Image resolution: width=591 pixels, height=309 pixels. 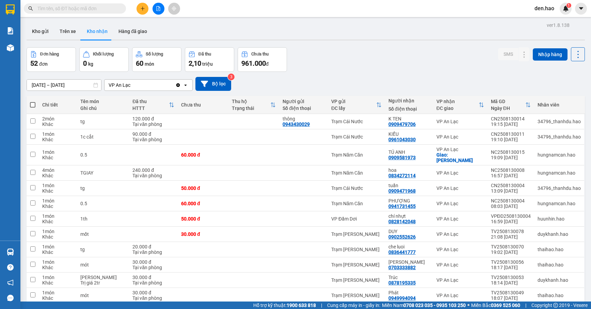 What do you see at coordinates (34, 63) in the screenshot?
I see `span: 52` at bounding box center [34, 63].